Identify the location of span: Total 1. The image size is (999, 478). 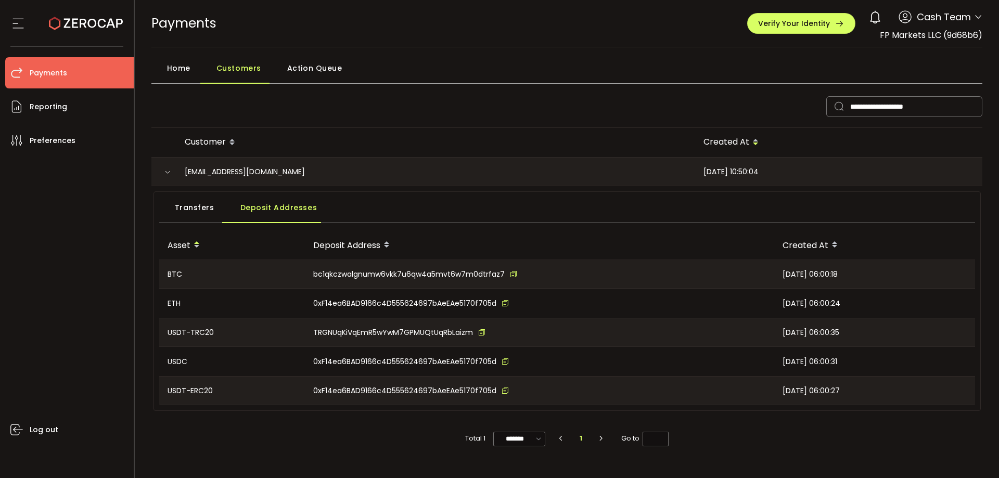
(475, 439).